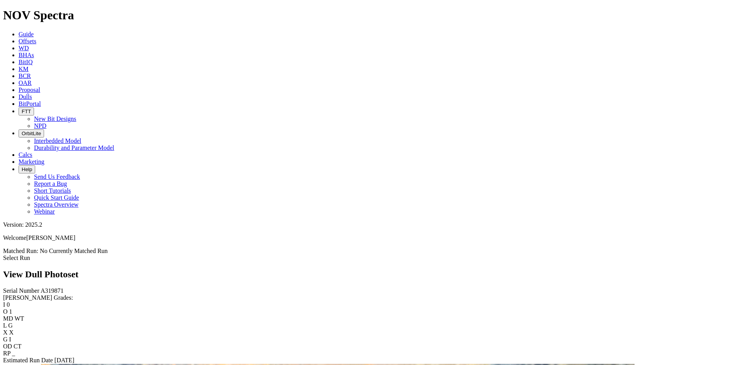 The image size is (742, 365). What do you see at coordinates (25, 97) in the screenshot?
I see `span: Dulls` at bounding box center [25, 97].